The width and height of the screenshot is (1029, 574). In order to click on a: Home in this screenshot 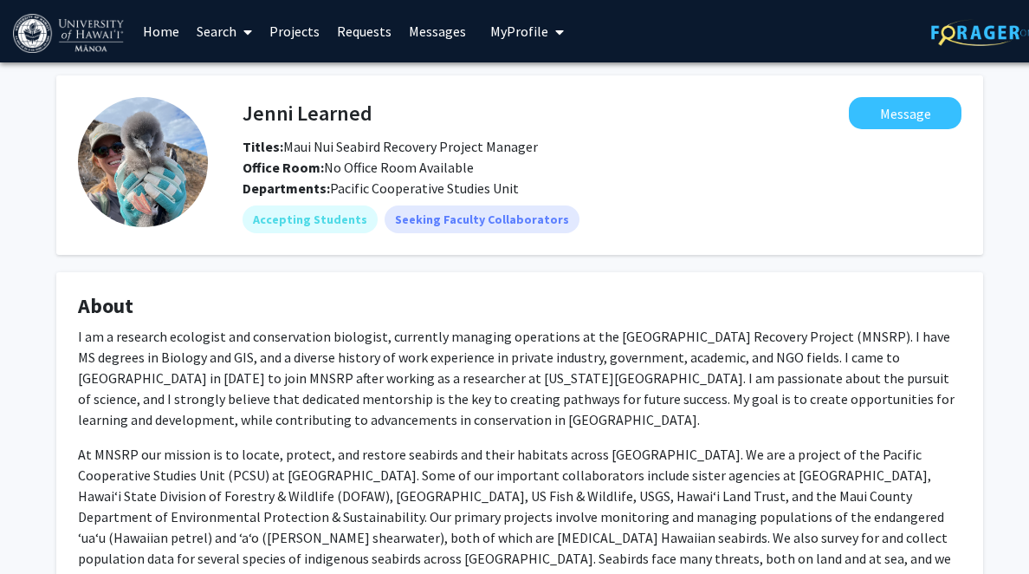, I will do `click(161, 31)`.